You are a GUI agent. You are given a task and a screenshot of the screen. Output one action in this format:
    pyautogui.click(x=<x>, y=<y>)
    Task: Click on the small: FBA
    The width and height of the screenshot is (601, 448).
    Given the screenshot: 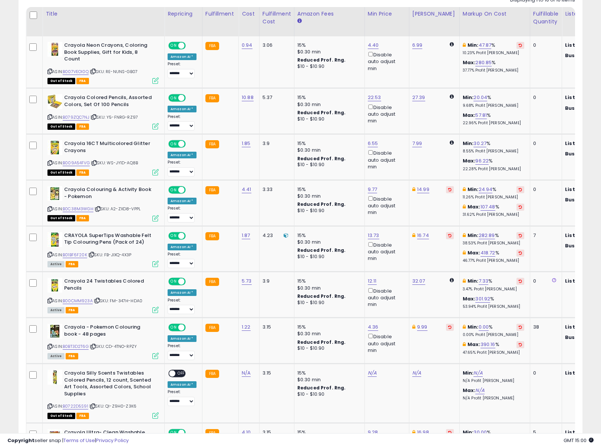 What is the action you would take?
    pyautogui.click(x=212, y=328)
    